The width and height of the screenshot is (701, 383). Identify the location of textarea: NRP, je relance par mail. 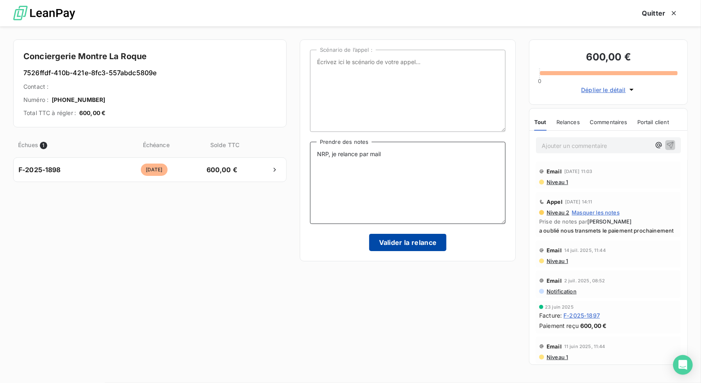
(408, 183).